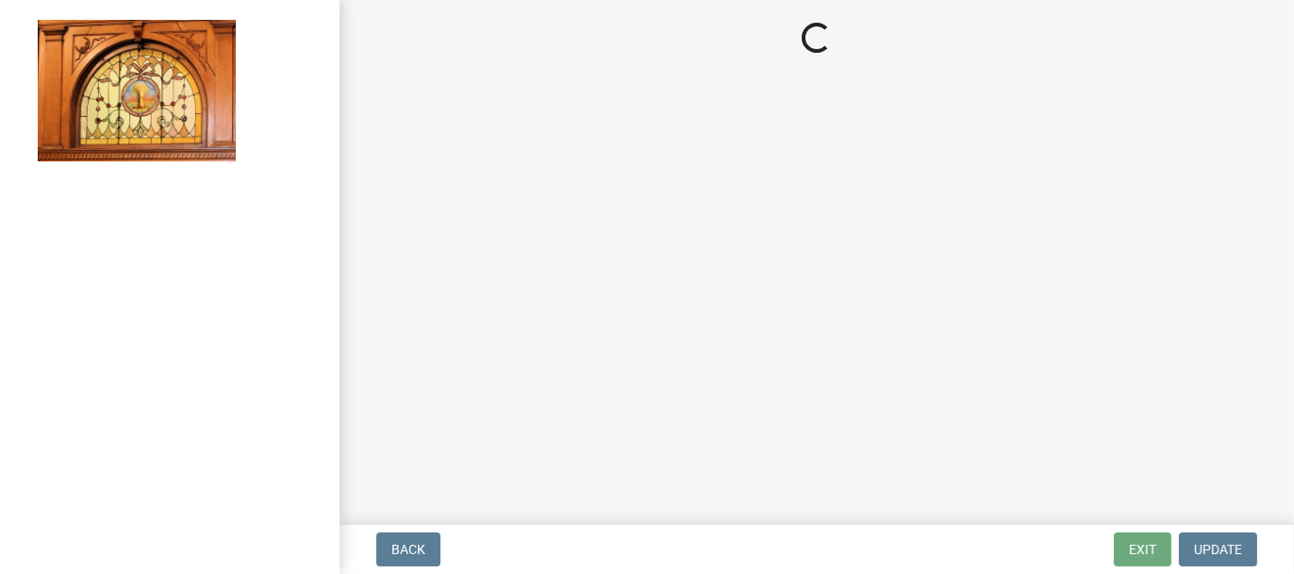 The image size is (1294, 574). What do you see at coordinates (408, 549) in the screenshot?
I see `button: Back` at bounding box center [408, 549].